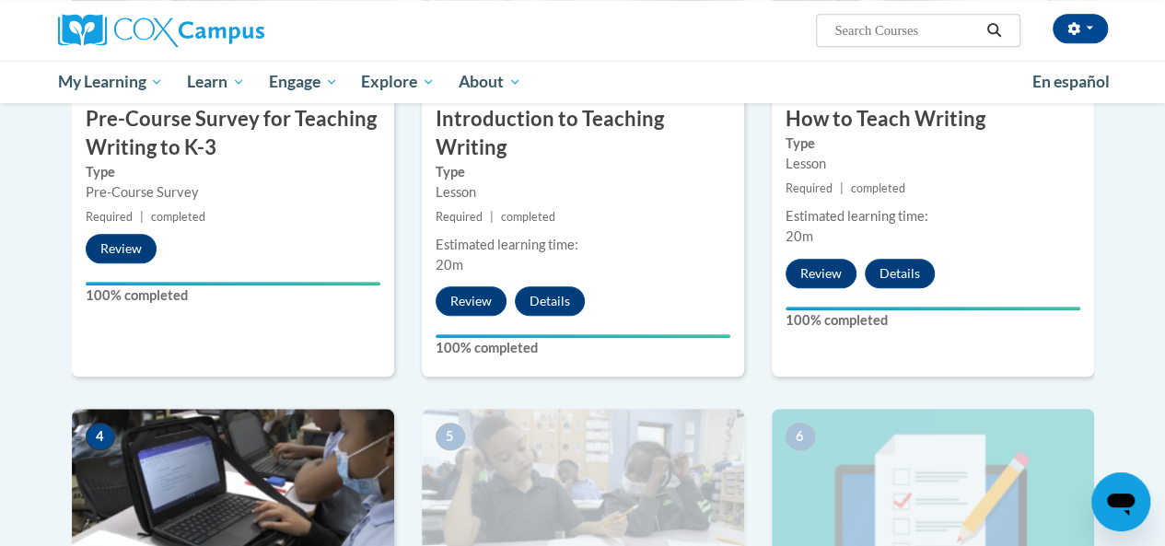 The width and height of the screenshot is (1165, 546). Describe the element at coordinates (110, 82) in the screenshot. I see `span: My Learning` at that location.